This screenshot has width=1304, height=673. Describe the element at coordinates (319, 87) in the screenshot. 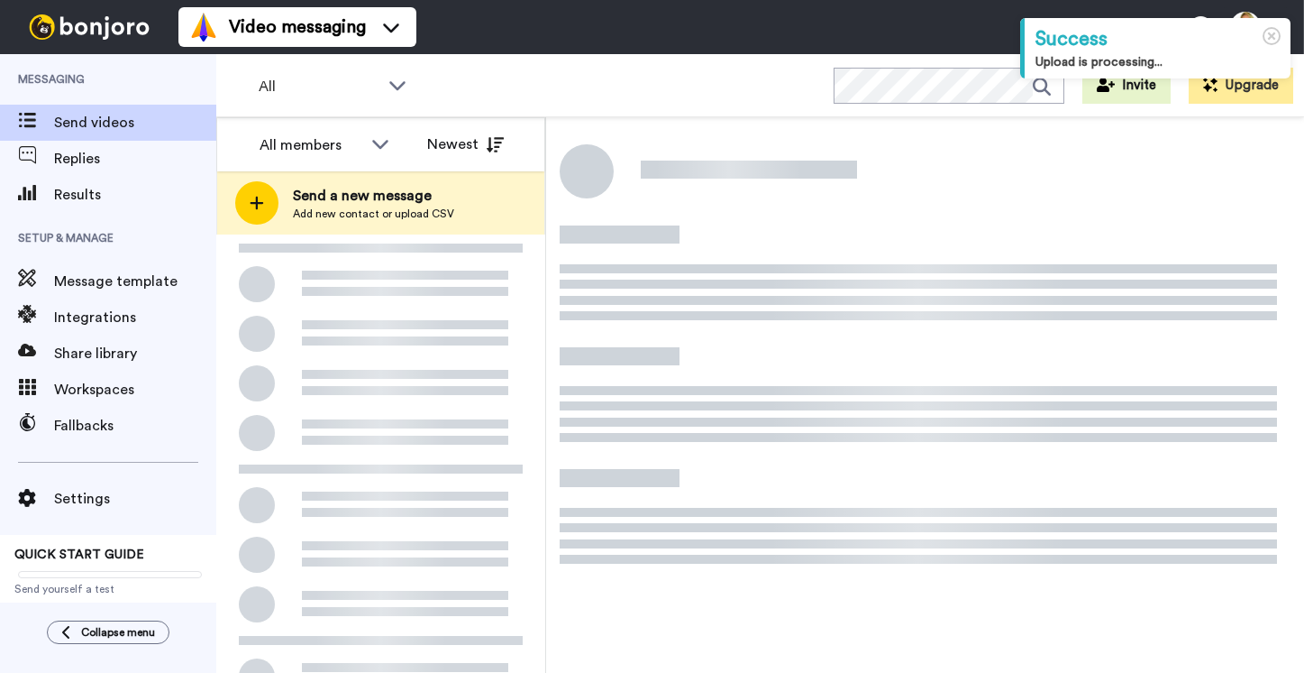

I see `span: All` at that location.